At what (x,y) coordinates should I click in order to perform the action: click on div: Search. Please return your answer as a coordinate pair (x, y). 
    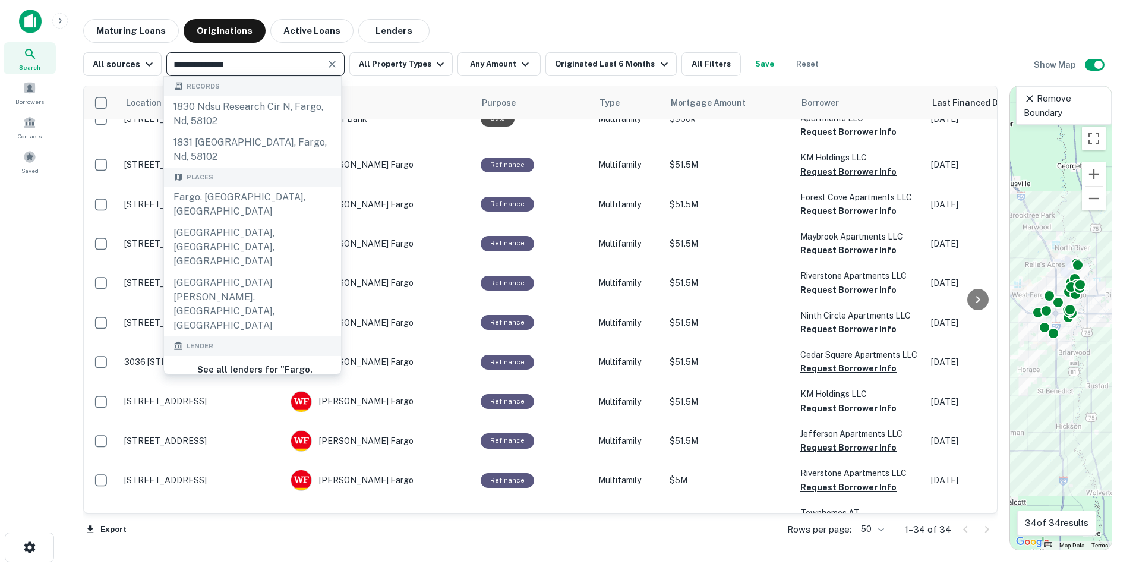
    Looking at the image, I should click on (30, 58).